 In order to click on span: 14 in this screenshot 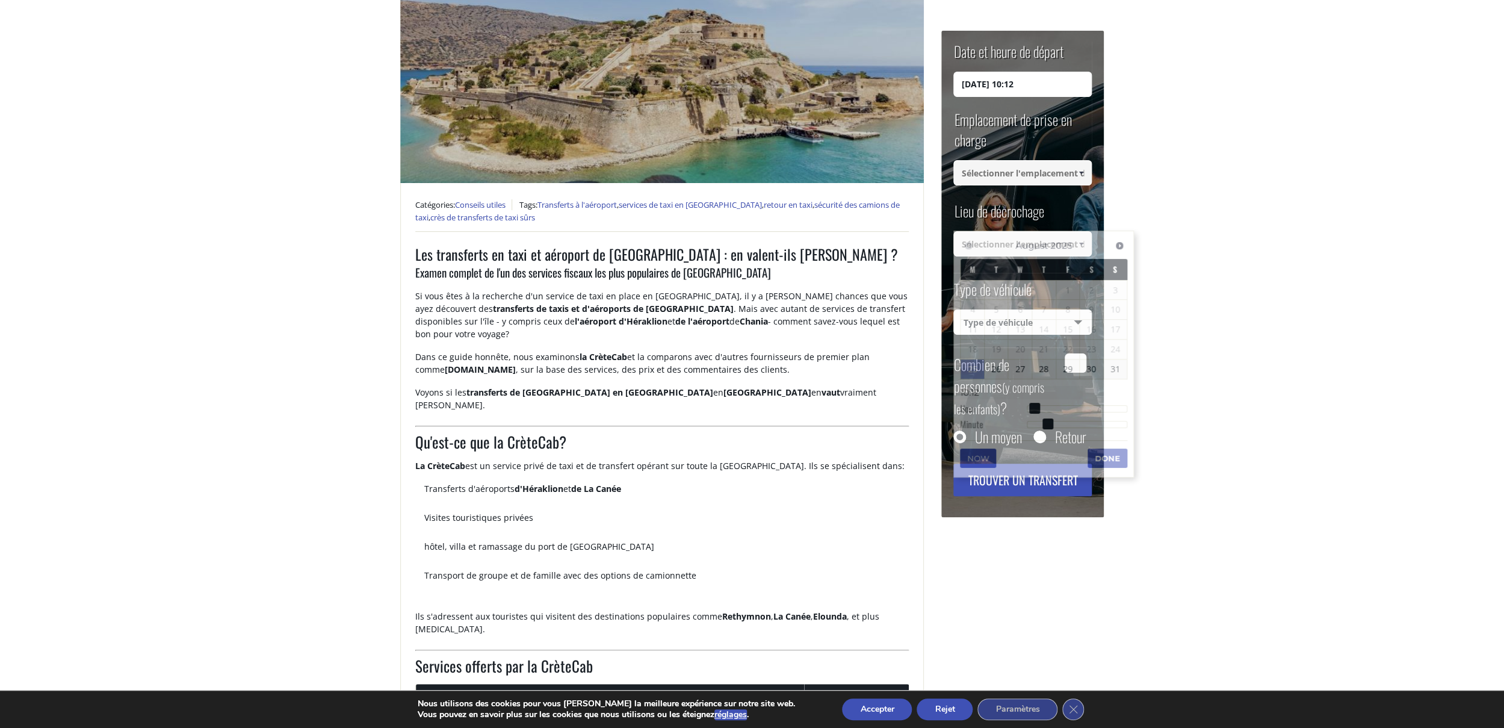, I will do `click(1044, 329)`.